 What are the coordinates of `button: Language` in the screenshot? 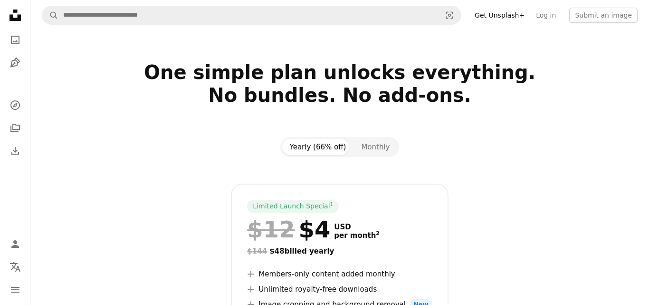 It's located at (15, 267).